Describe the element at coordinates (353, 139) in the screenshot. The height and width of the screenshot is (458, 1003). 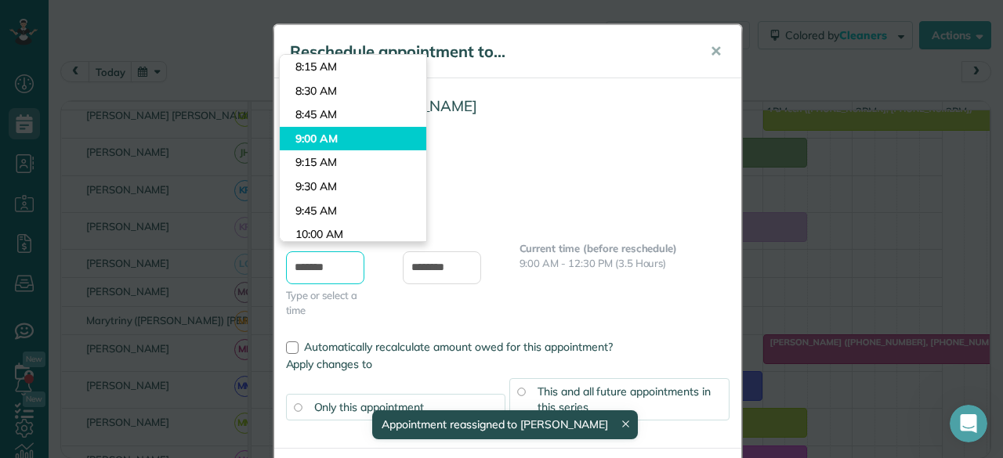
I see `li: 9:00 AM` at that location.